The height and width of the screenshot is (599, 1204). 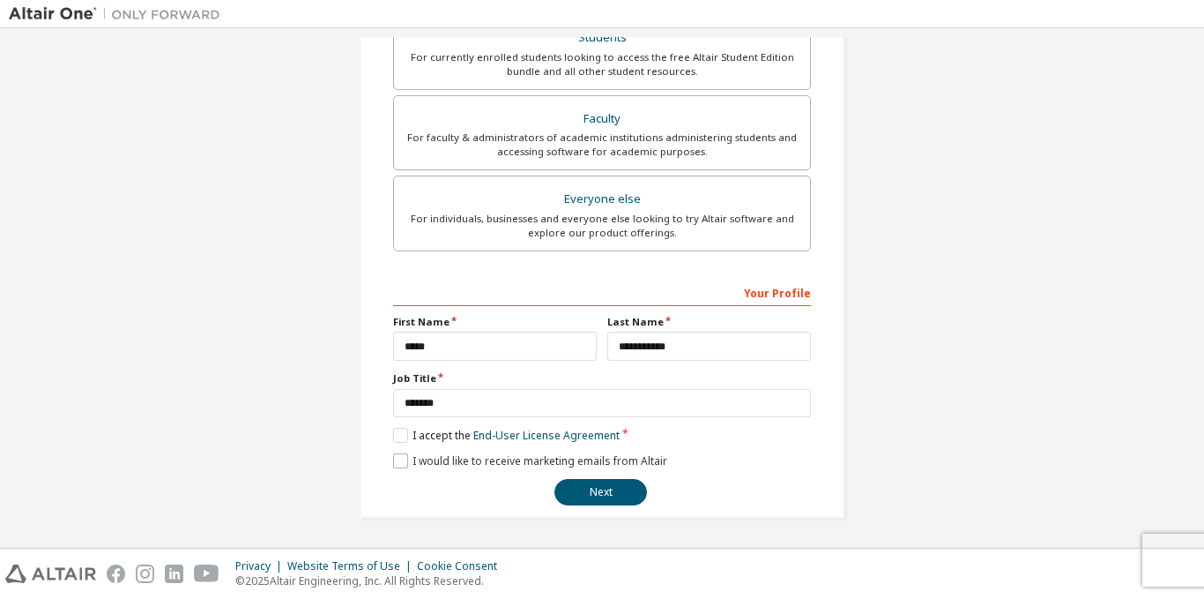 I want to click on img: Altair One, so click(x=119, y=14).